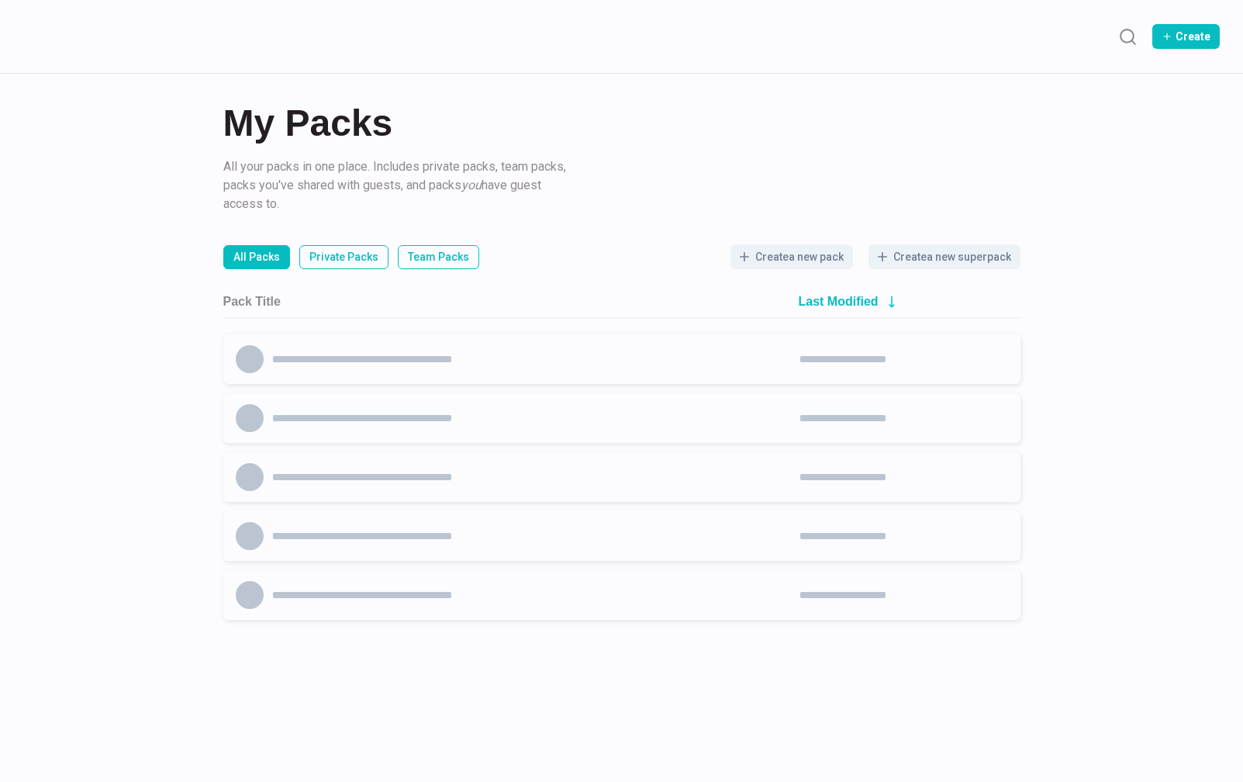  What do you see at coordinates (792, 257) in the screenshot?
I see `button: Createa new pack` at bounding box center [792, 257].